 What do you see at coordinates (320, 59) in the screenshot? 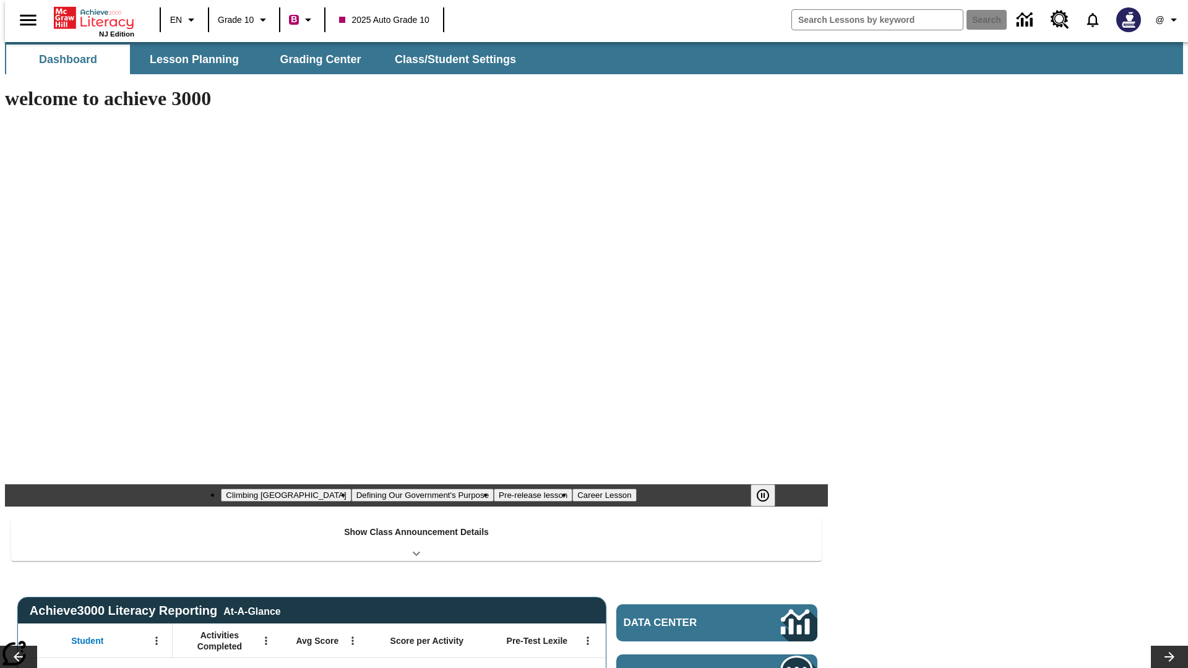
I see `span: Grading Center` at bounding box center [320, 59].